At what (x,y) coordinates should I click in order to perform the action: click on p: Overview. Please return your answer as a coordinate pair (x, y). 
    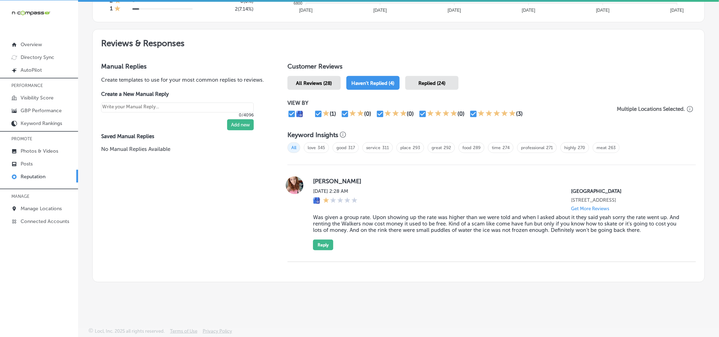
    Looking at the image, I should click on (31, 44).